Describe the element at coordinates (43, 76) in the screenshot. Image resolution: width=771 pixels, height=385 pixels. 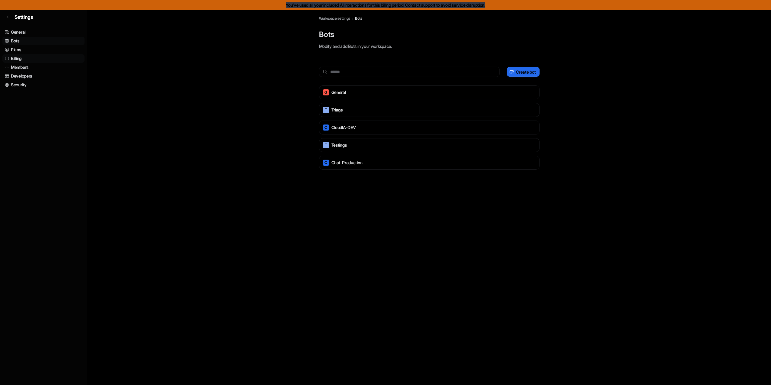
I see `a: Developers` at that location.